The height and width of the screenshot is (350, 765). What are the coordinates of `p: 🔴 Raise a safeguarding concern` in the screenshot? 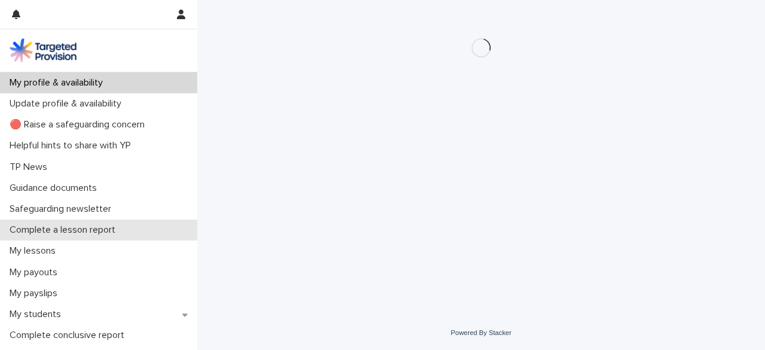 It's located at (79, 124).